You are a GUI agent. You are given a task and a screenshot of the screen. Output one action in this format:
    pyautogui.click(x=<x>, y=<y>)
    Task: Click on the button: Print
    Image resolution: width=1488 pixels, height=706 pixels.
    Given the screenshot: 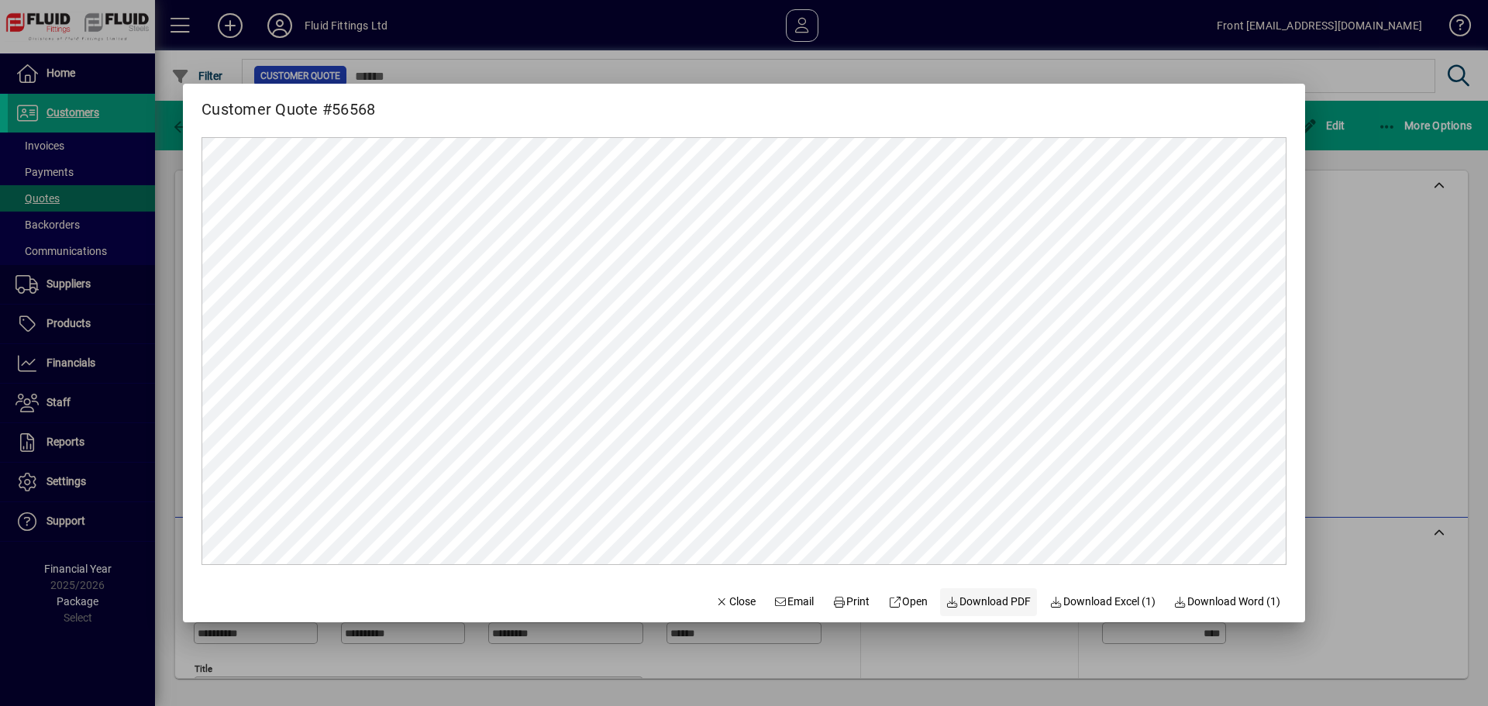 What is the action you would take?
    pyautogui.click(x=851, y=602)
    